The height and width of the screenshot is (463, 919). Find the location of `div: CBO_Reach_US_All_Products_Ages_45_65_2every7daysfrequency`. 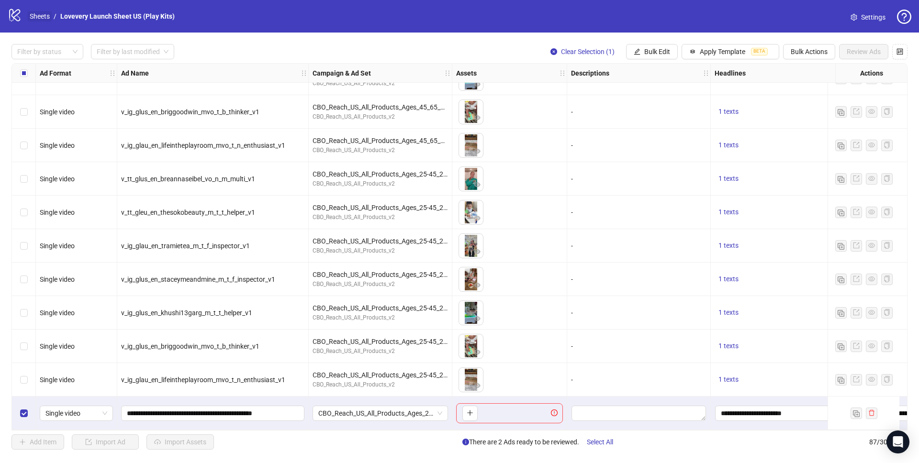

div: CBO_Reach_US_All_Products_Ages_45_65_2every7daysfrequency is located at coordinates (380, 107).